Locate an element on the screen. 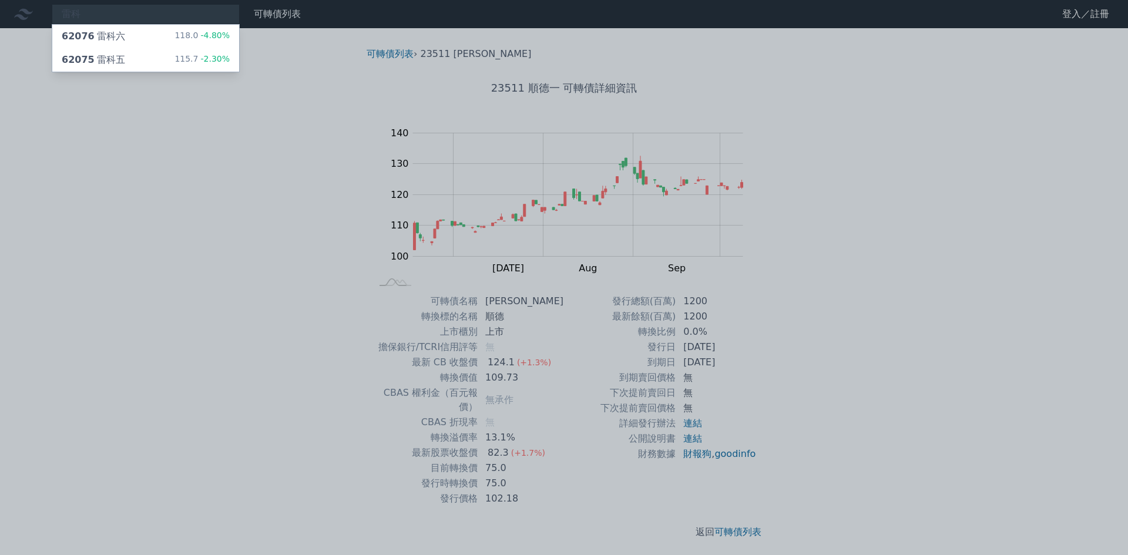 This screenshot has width=1128, height=555. div: 118.0 is located at coordinates (202, 36).